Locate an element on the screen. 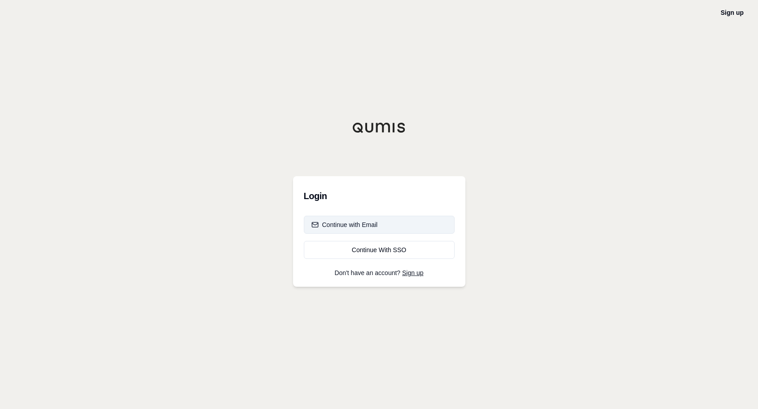  p: Don't have an account? is located at coordinates (379, 273).